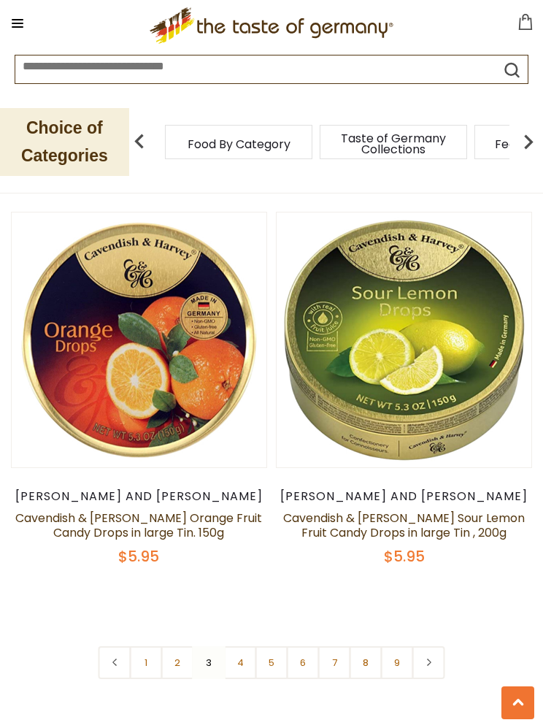 Image resolution: width=543 pixels, height=728 pixels. Describe the element at coordinates (146, 662) in the screenshot. I see `a: 1` at that location.